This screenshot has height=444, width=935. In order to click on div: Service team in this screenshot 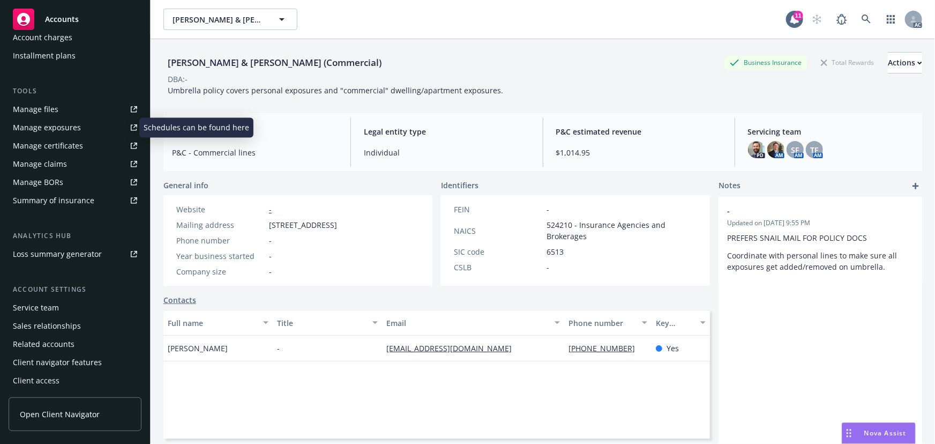, I will do `click(36, 308)`.